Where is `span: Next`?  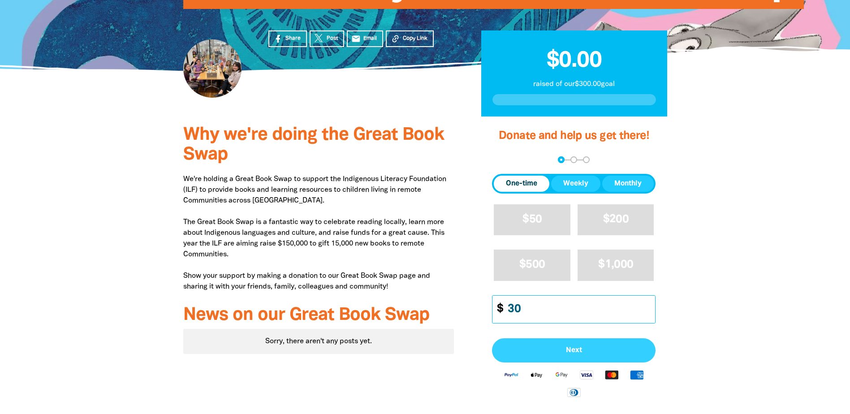 span: Next is located at coordinates (573, 350).